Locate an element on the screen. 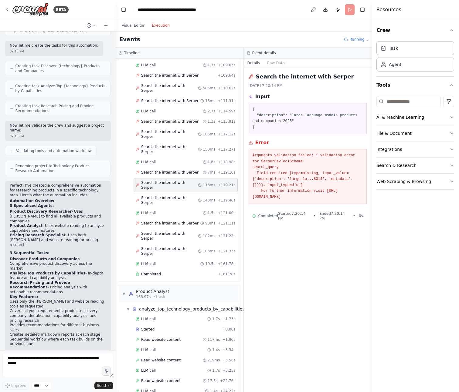 This screenshot has height=392, width=459. button: Send is located at coordinates (104, 386).